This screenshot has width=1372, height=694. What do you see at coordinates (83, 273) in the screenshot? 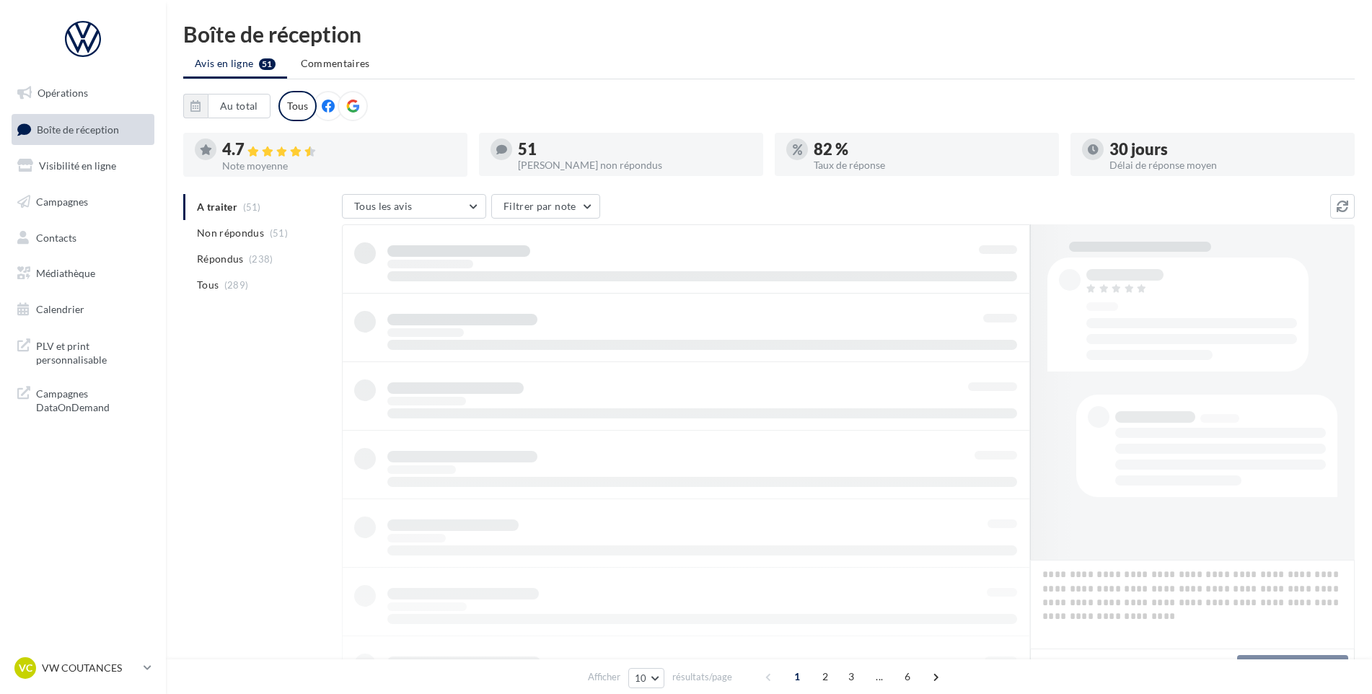
I see `a: Médiathèque` at bounding box center [83, 273].